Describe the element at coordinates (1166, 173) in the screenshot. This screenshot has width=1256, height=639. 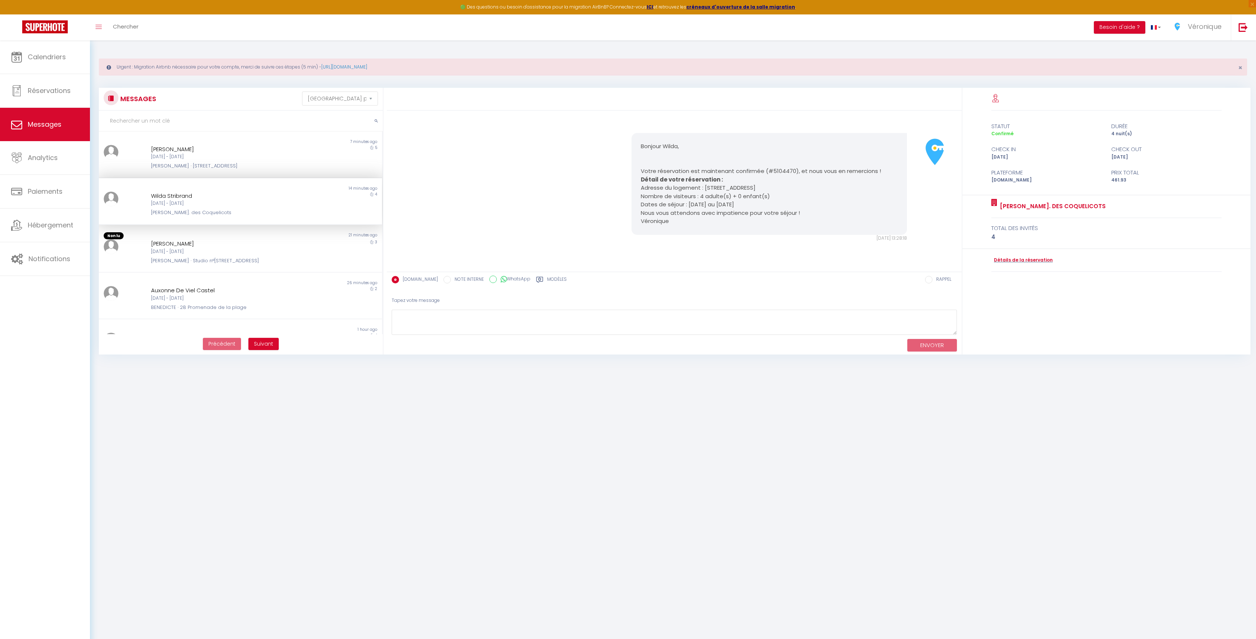
I see `div: Prix total` at that location.